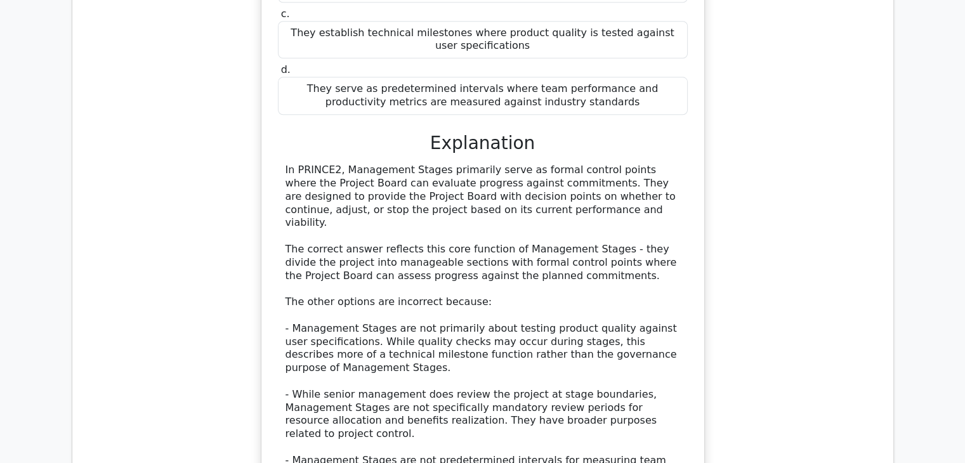 The height and width of the screenshot is (463, 965). Describe the element at coordinates (483, 96) in the screenshot. I see `div: They serve as predetermined intervals where team performance and productivity metrics are measure...` at that location.